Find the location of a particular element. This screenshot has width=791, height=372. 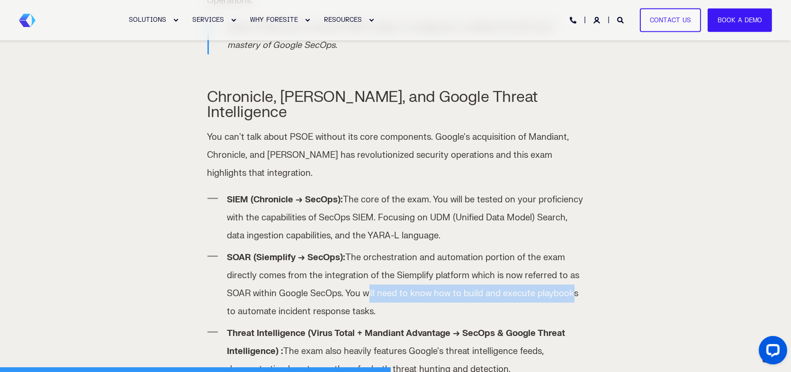

strong: SIEM (Chronicle → SecOps): is located at coordinates (285, 199).